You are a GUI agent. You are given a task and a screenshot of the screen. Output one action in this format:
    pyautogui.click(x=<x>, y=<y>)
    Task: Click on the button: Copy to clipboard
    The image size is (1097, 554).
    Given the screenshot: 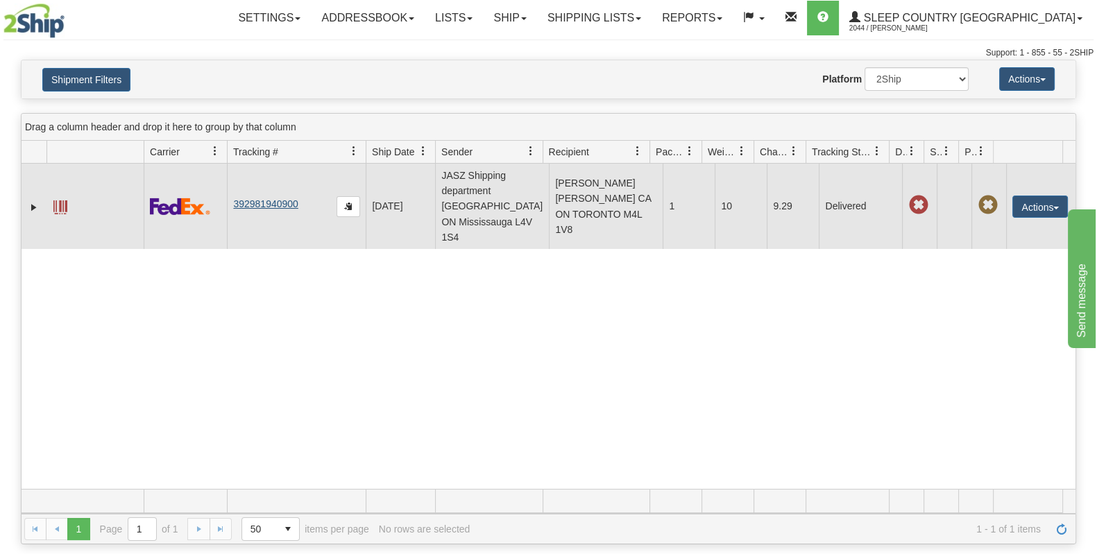 What is the action you would take?
    pyautogui.click(x=348, y=207)
    